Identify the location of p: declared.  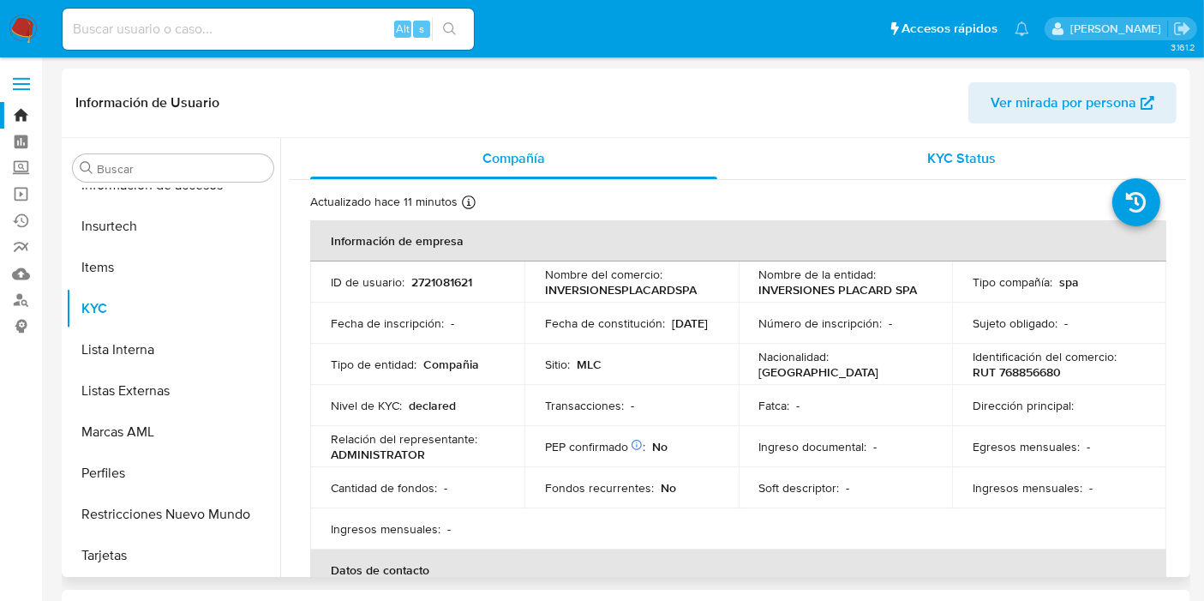
(432, 405).